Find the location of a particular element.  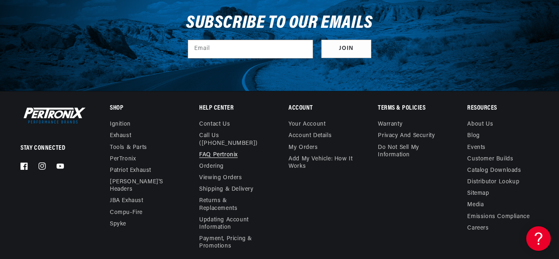

a: Media is located at coordinates (475, 205).